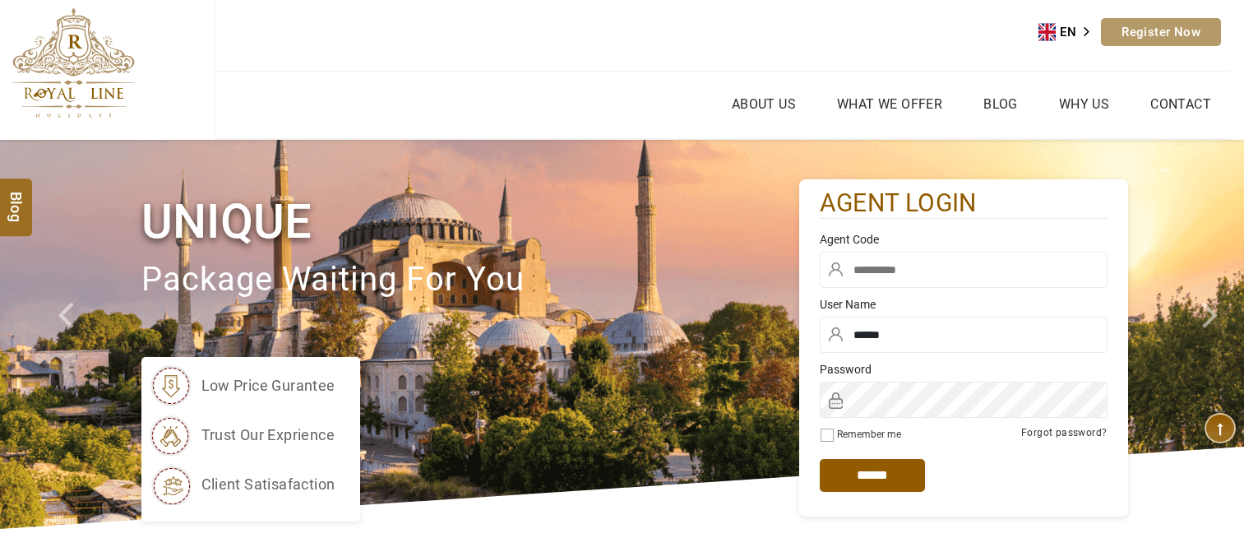 This screenshot has width=1244, height=538. Describe the element at coordinates (1083, 104) in the screenshot. I see `a: Why Us` at that location.